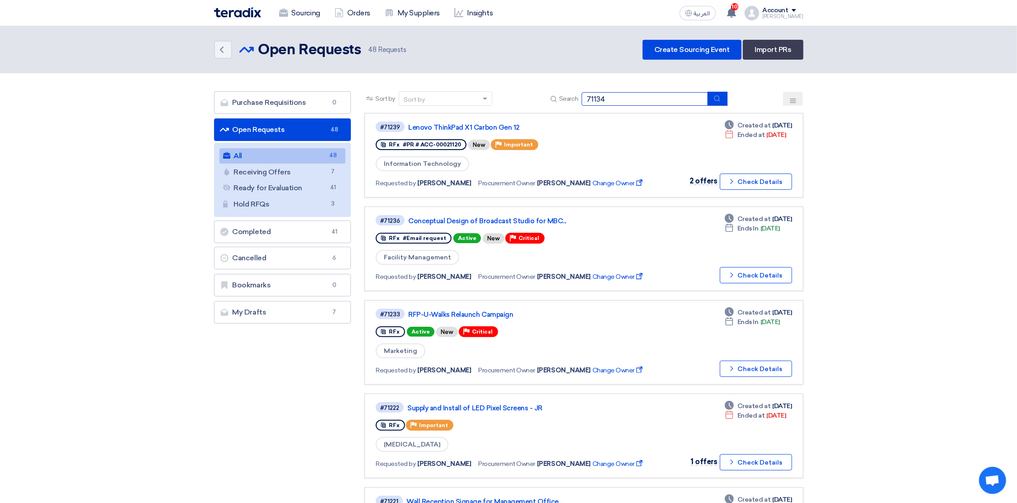  I want to click on a: Insights, so click(473, 13).